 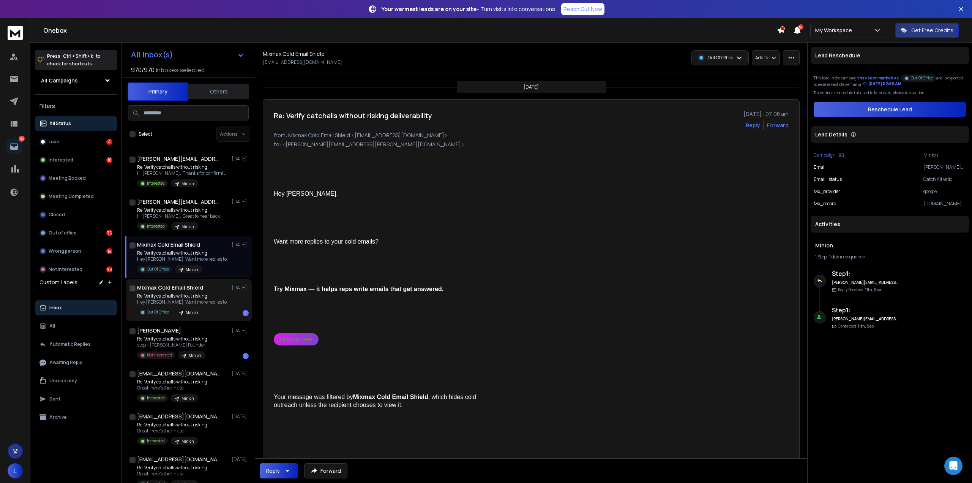 I want to click on h1: All Campaigns, so click(x=59, y=81).